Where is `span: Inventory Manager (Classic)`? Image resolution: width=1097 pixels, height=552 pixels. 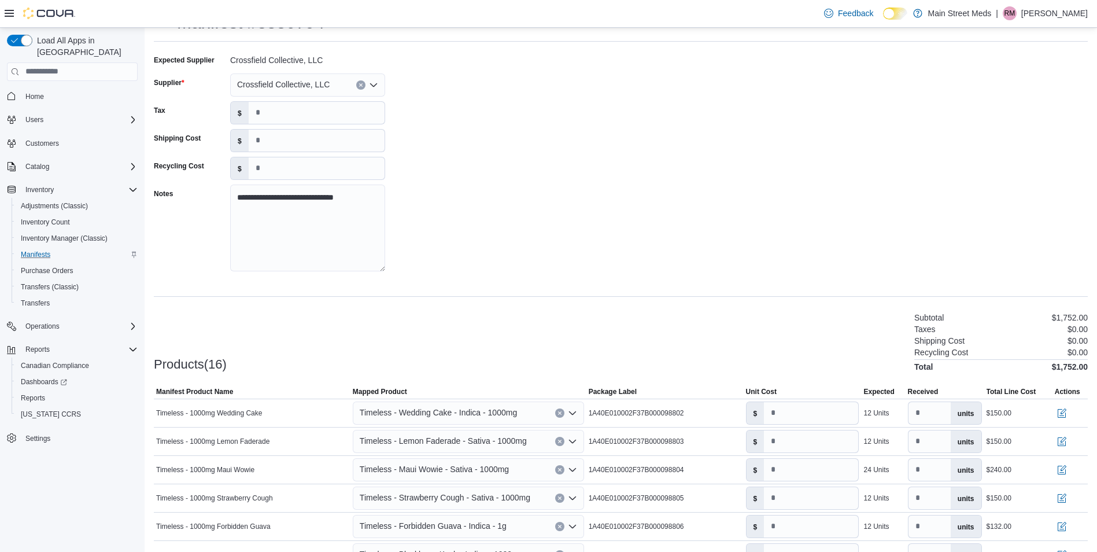
span: Inventory Manager (Classic) is located at coordinates (64, 238).